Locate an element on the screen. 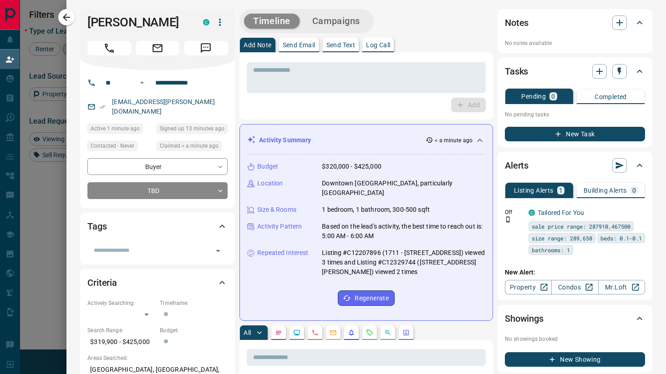  div: Criteria is located at coordinates (157, 283).